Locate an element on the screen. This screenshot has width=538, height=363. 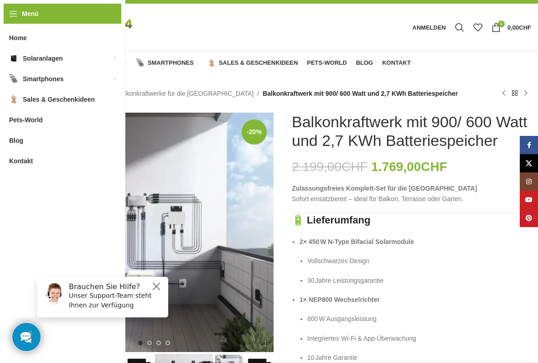
p: 30 Jahre Leistungsgarantie is located at coordinates (419, 280).